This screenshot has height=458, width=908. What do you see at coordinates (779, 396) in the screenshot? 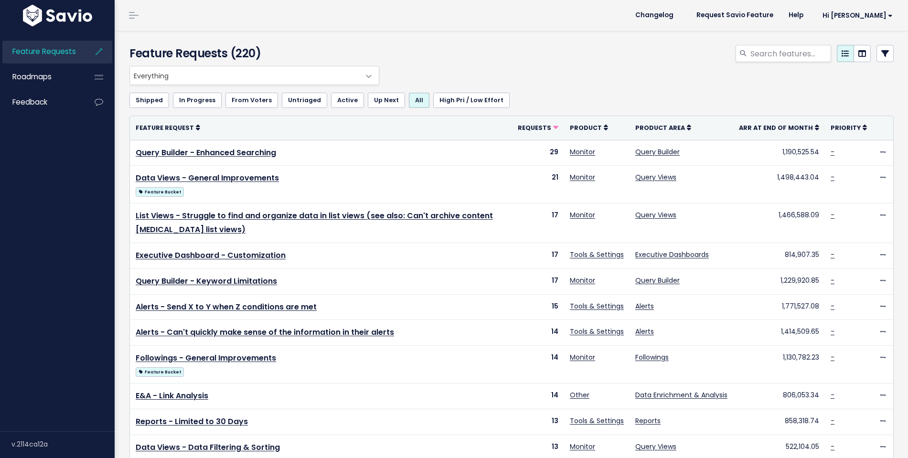
I see `td: 806,053.34` at bounding box center [779, 396].